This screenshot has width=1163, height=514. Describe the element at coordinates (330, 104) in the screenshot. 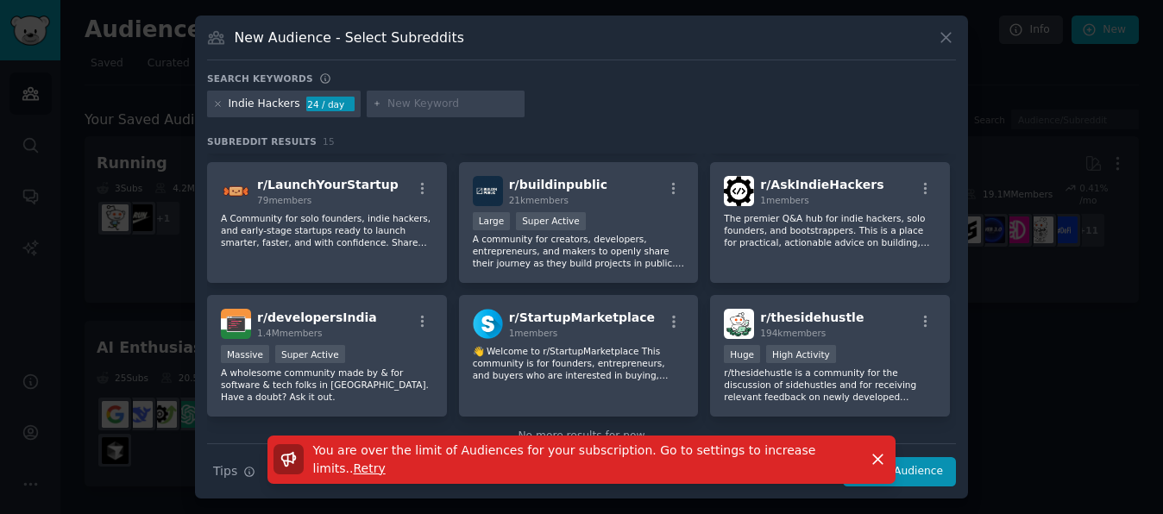

I see `div: 24 / day` at that location.